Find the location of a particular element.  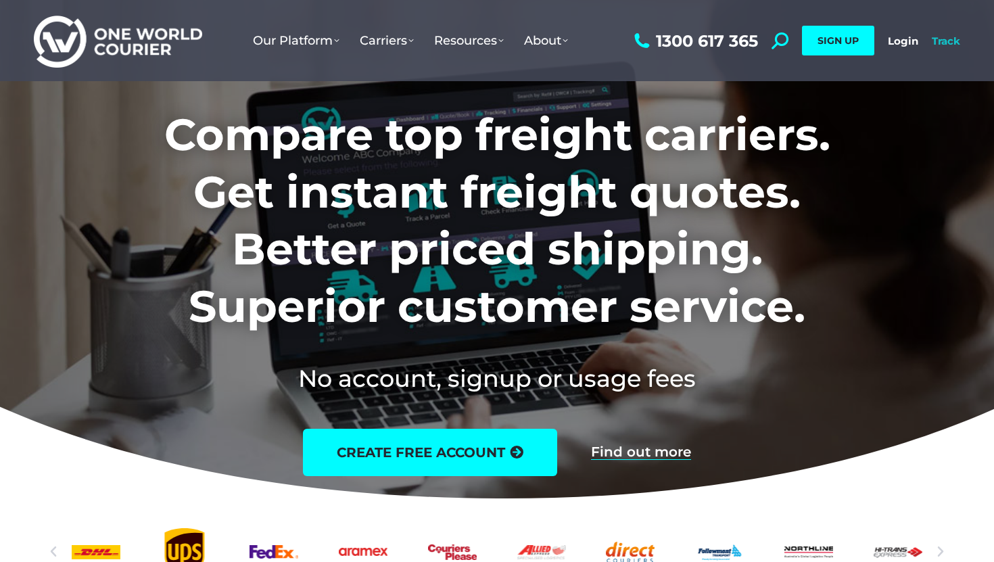

a: 1300 617 365 is located at coordinates (695, 41).